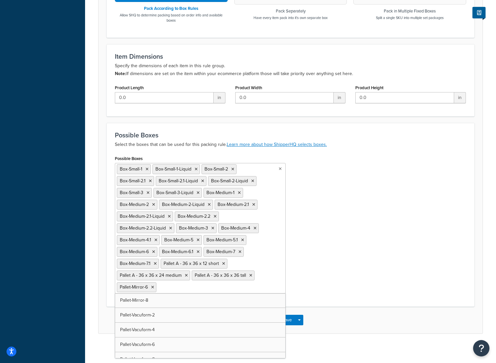 The width and height of the screenshot is (496, 363). I want to click on span: Box-Small-2-Liquid, so click(230, 180).